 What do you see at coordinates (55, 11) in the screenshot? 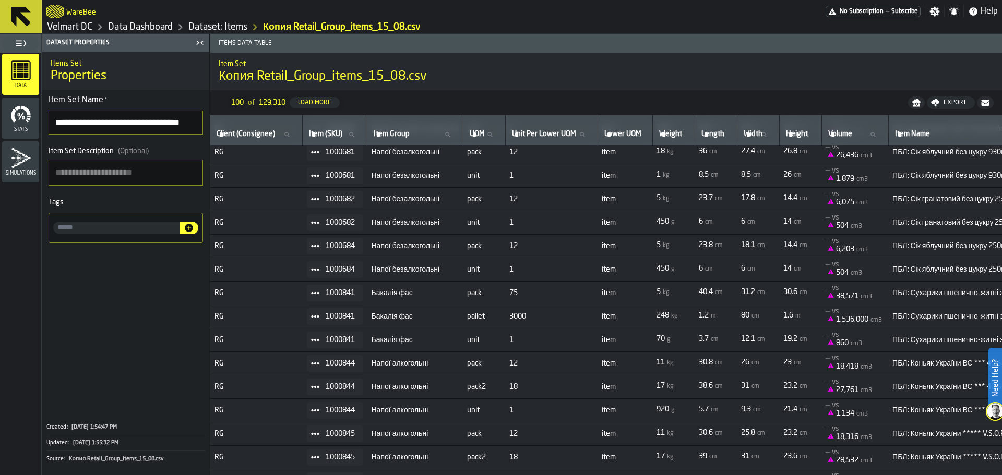
I see `a: logo-header` at bounding box center [55, 11].